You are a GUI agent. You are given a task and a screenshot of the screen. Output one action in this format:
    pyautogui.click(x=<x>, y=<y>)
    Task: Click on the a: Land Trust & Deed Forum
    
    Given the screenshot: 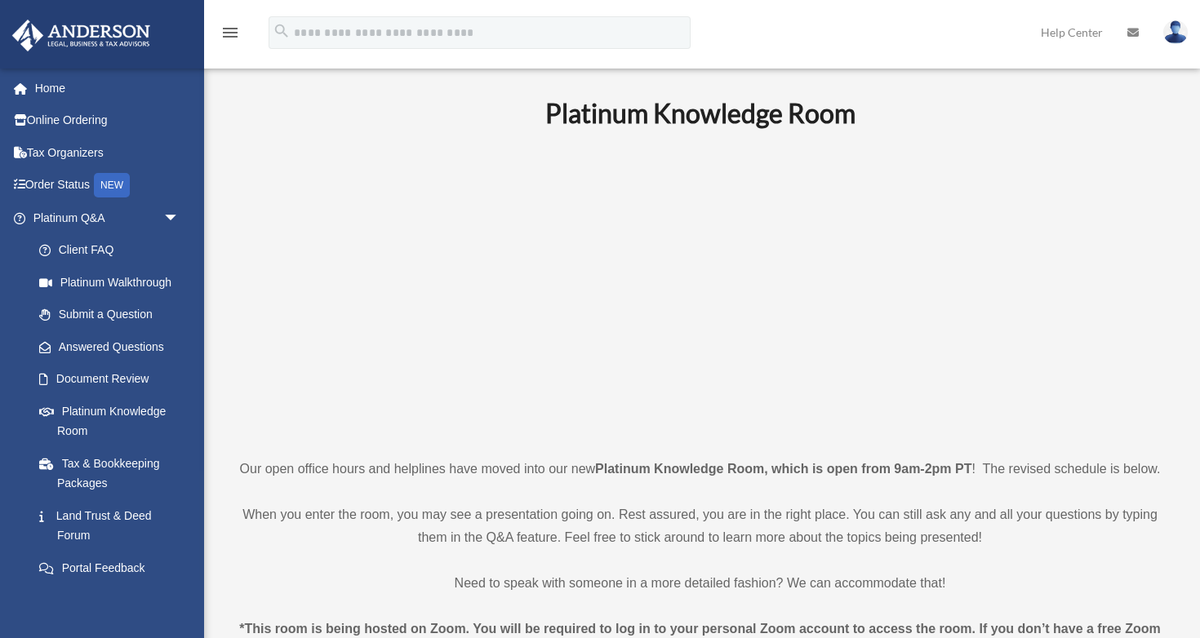 What is the action you would take?
    pyautogui.click(x=113, y=526)
    